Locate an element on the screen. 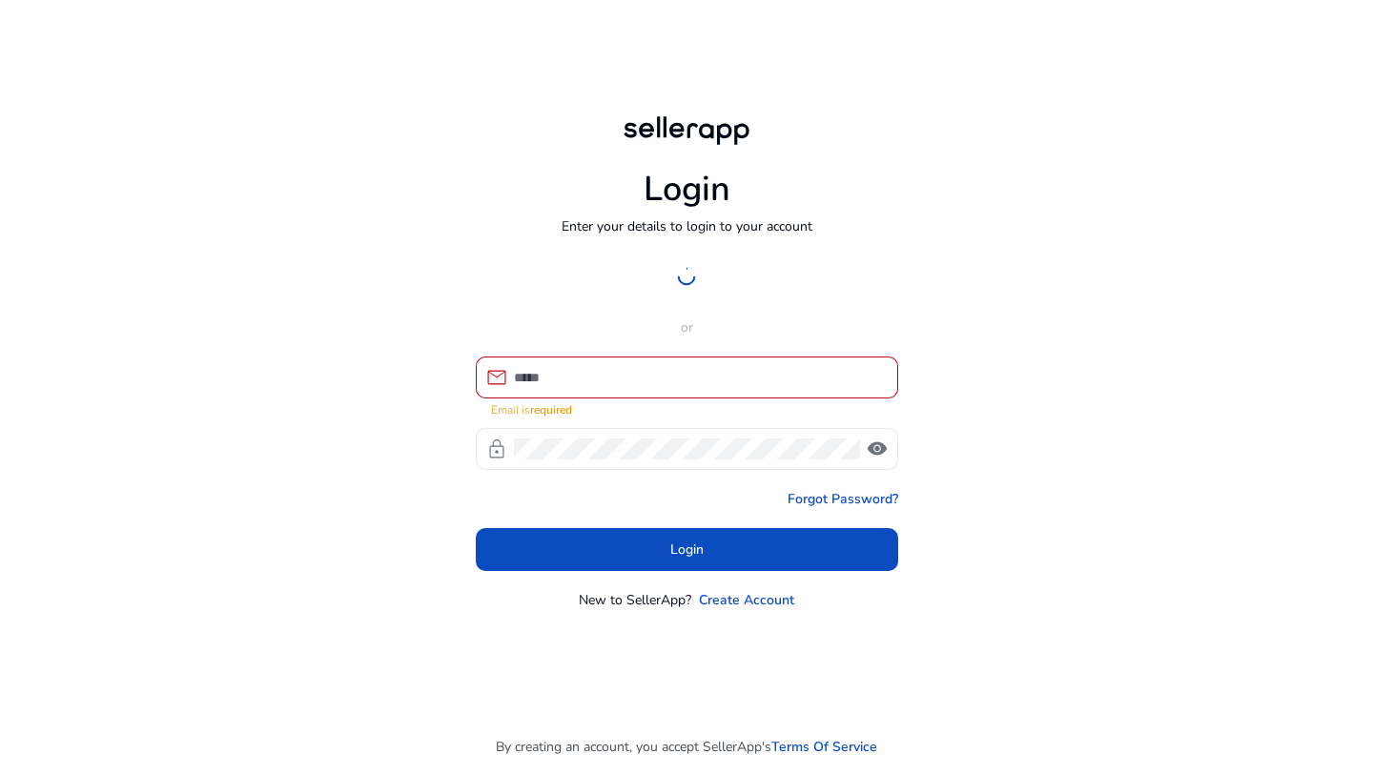  p: or is located at coordinates (686, 327).